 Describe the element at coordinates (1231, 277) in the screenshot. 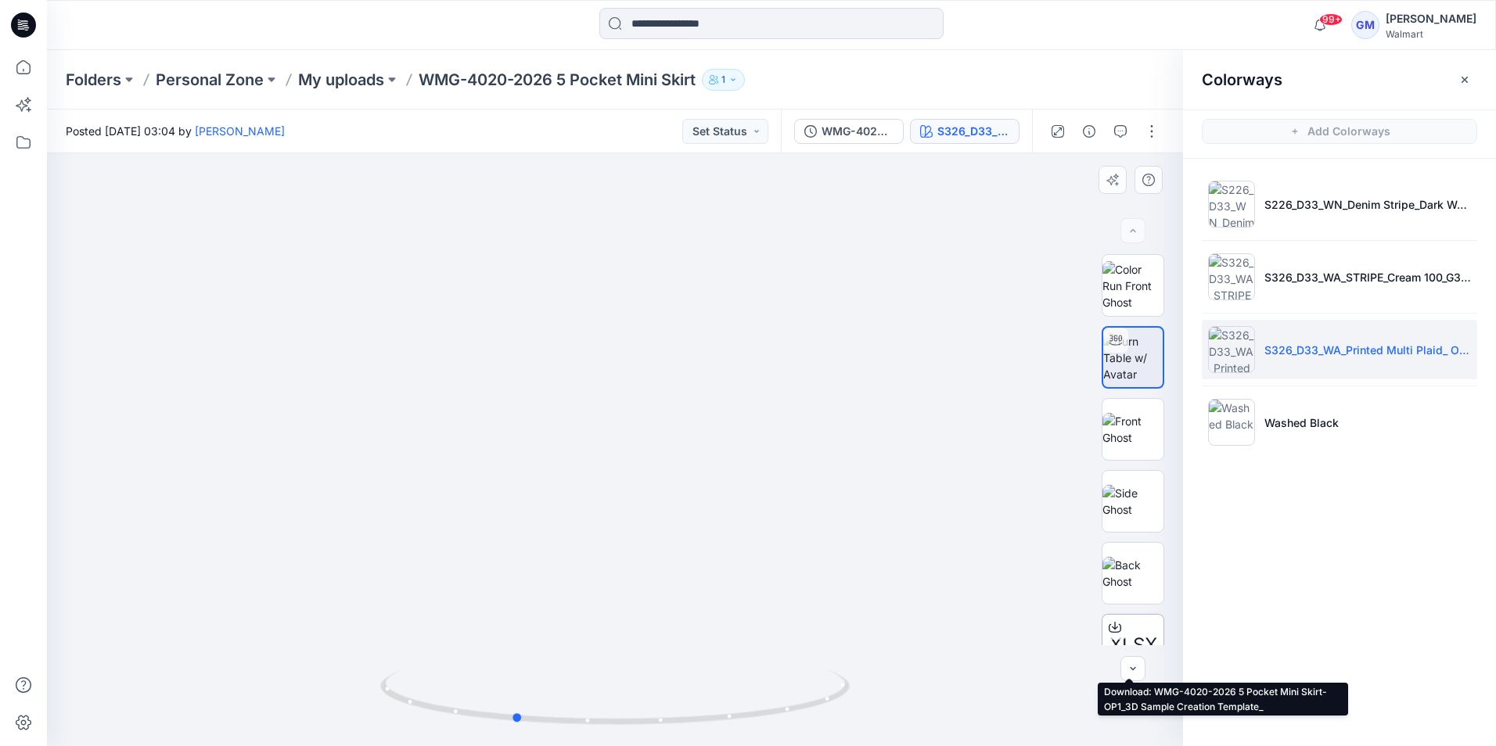

I see `img: S326_D33_WA_STRIPE_Cream 100_G3016A` at that location.